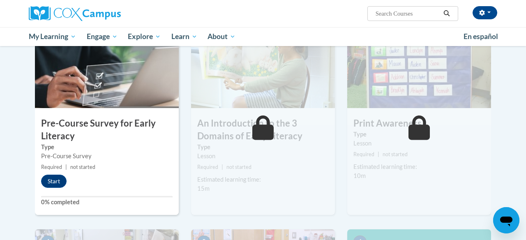  What do you see at coordinates (107, 202) in the screenshot?
I see `label: 0% completed` at bounding box center [107, 202].